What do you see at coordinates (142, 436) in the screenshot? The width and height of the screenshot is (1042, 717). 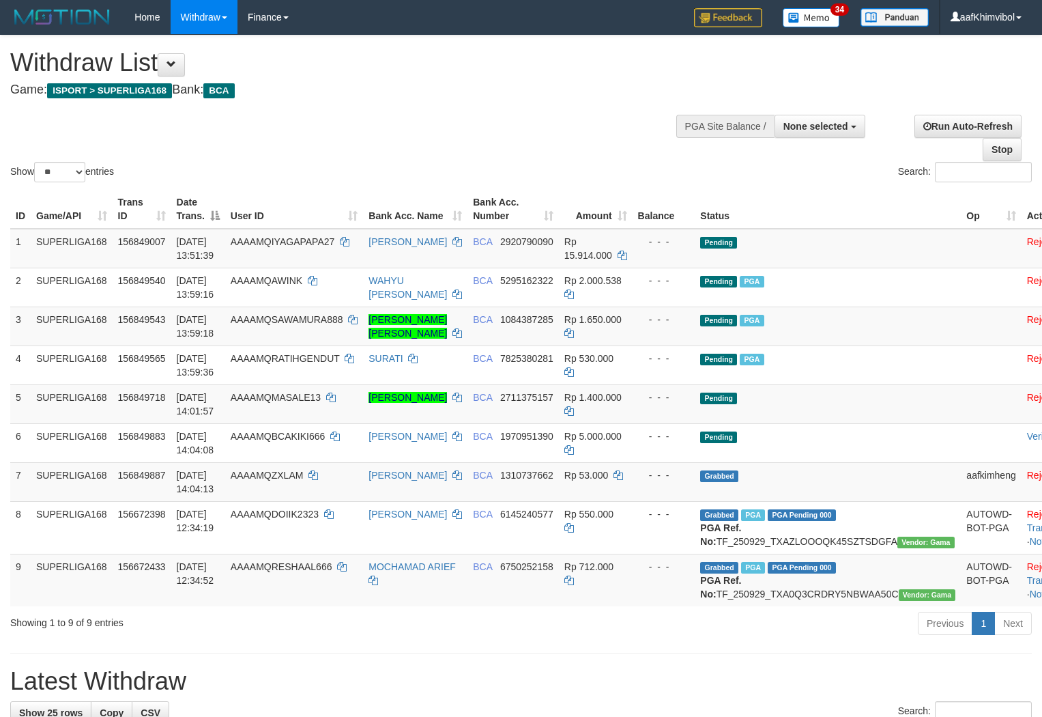 I see `span: 156849883` at bounding box center [142, 436].